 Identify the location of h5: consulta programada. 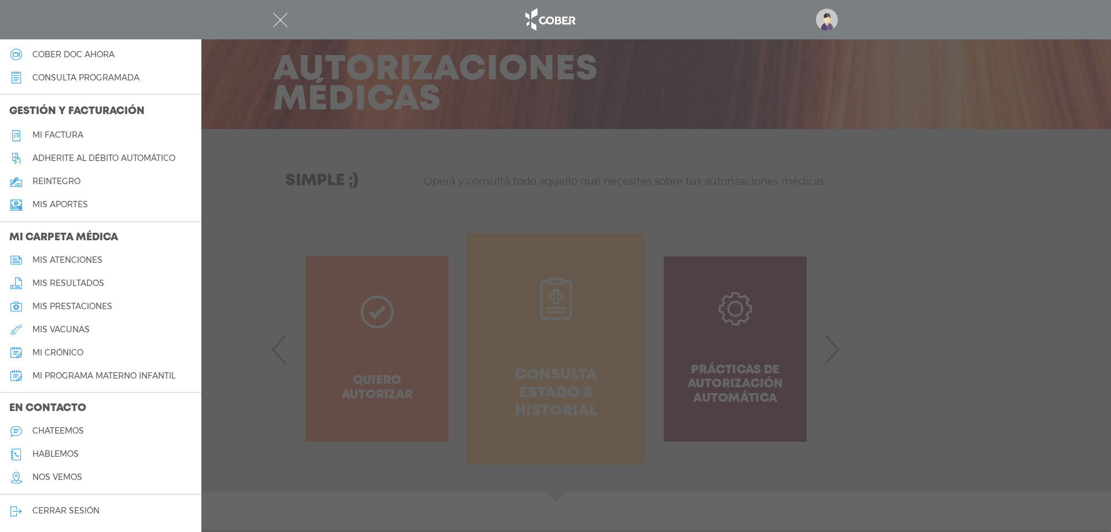
(86, 78).